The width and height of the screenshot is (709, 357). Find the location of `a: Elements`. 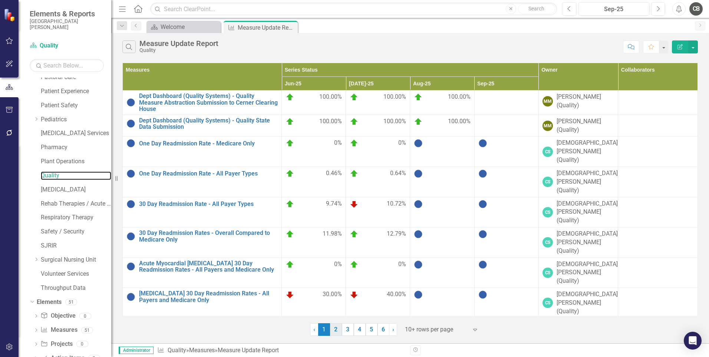

a: Elements is located at coordinates (49, 302).